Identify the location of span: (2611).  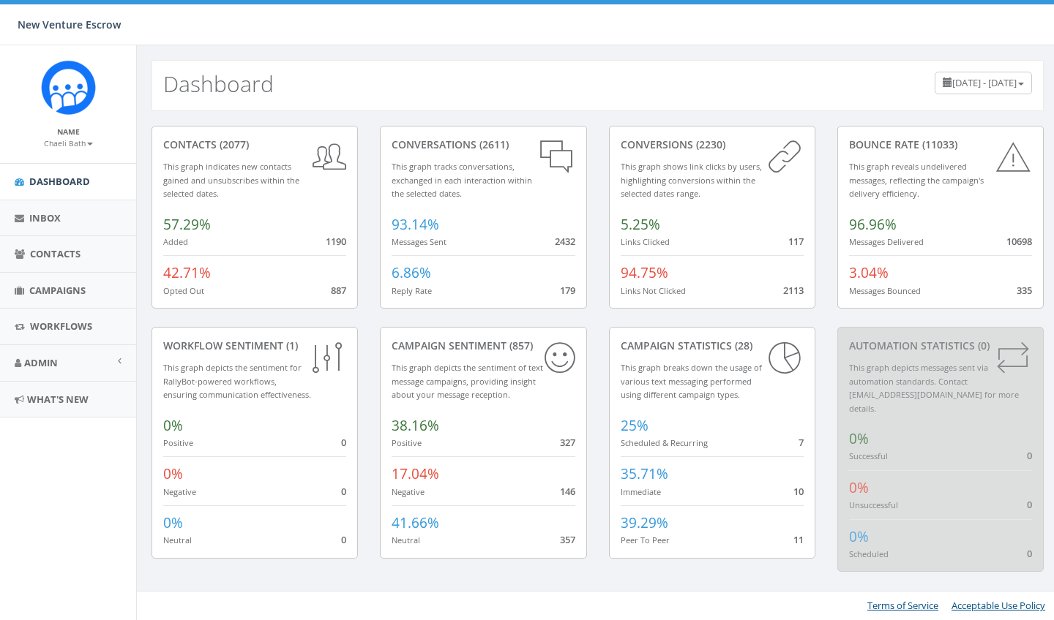
(492, 144).